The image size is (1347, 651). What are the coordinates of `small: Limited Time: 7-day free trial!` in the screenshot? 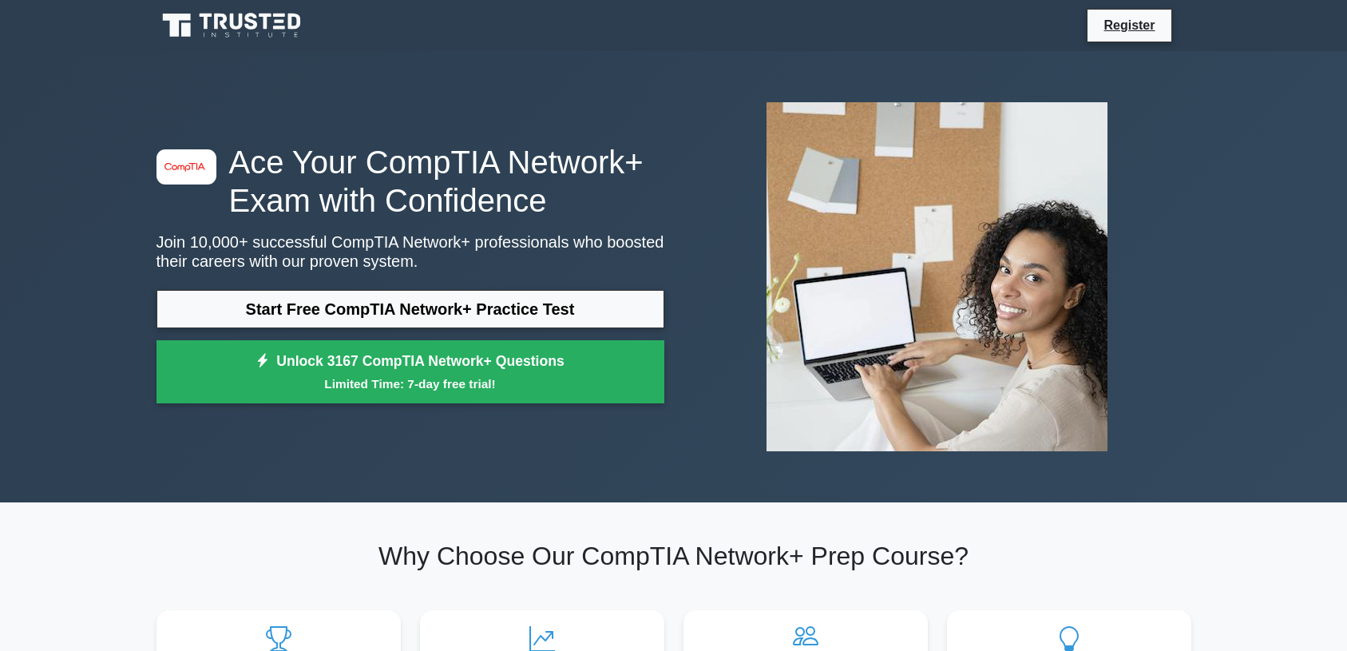 It's located at (411, 383).